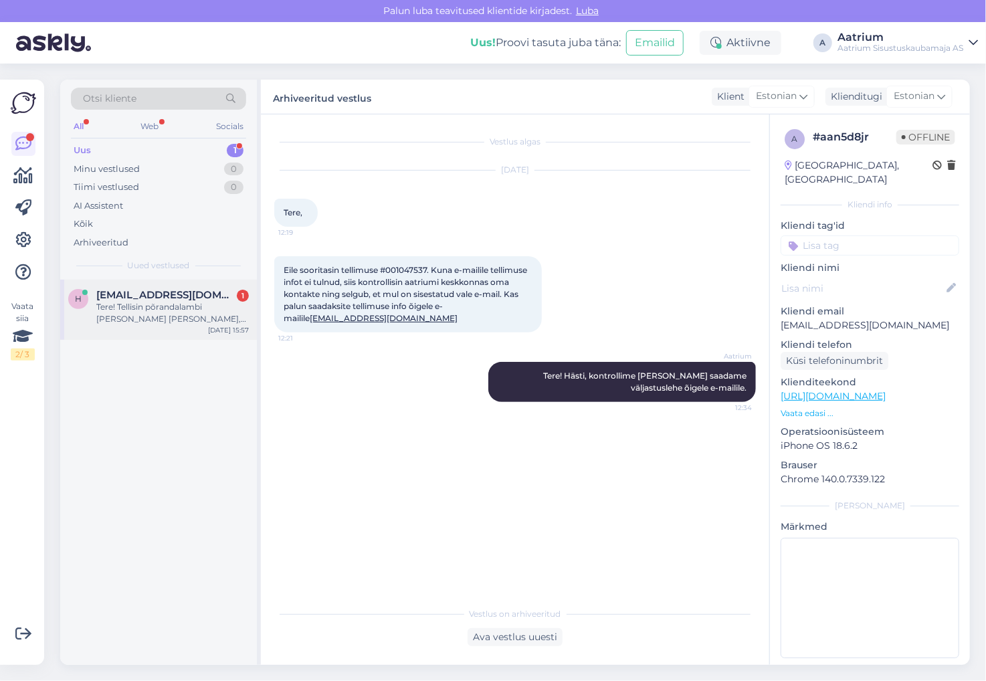 Image resolution: width=986 pixels, height=681 pixels. What do you see at coordinates (907, 43) in the screenshot?
I see `a: AatriumAatrium Sisustuskaubamaja AS` at bounding box center [907, 43].